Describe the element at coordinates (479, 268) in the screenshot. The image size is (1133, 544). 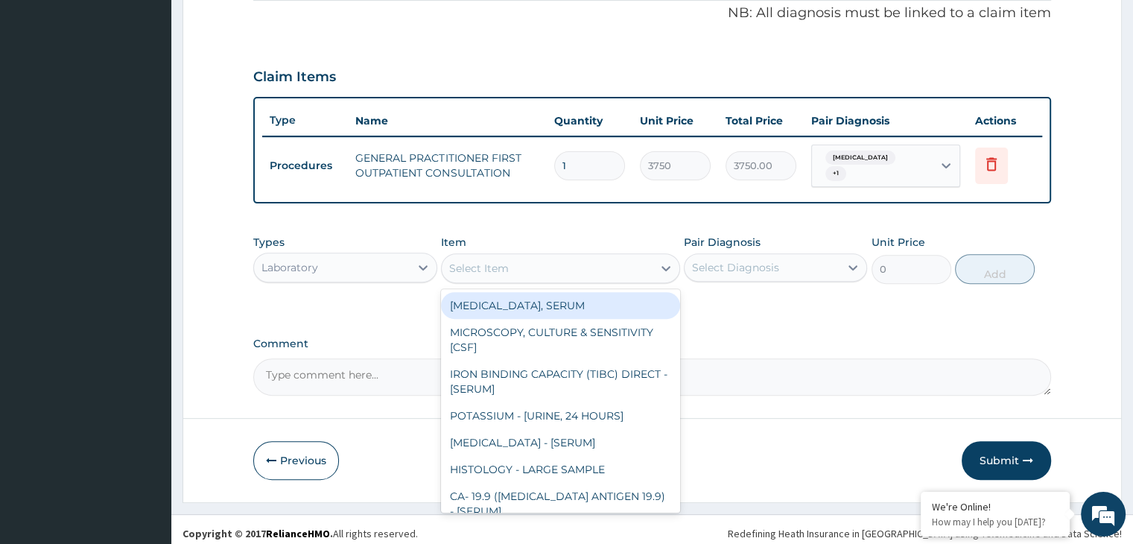
I see `div: Select Item` at that location.